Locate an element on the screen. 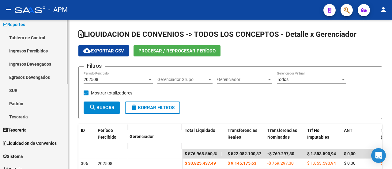 Image resolution: width=392 pixels, height=169 pixels. mat-icon: person is located at coordinates (383, 9).